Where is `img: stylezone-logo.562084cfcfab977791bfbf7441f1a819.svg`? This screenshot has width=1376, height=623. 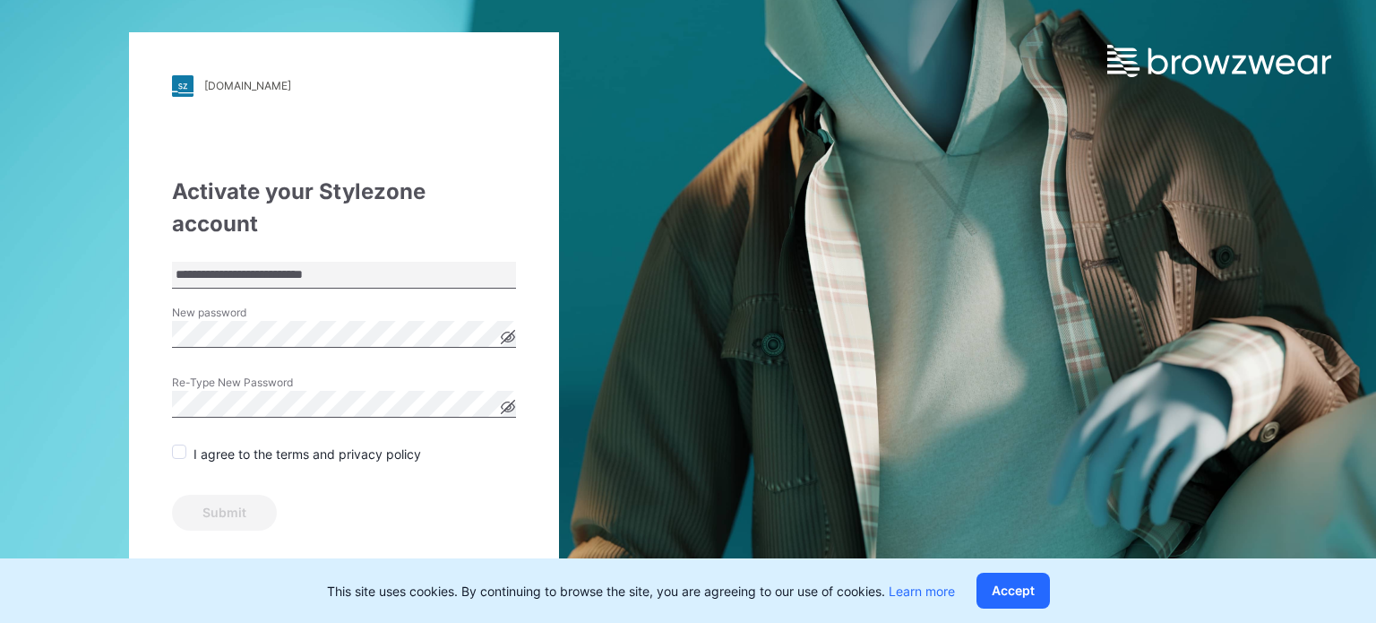
img: stylezone-logo.562084cfcfab977791bfbf7441f1a819.svg is located at coordinates (183, 86).